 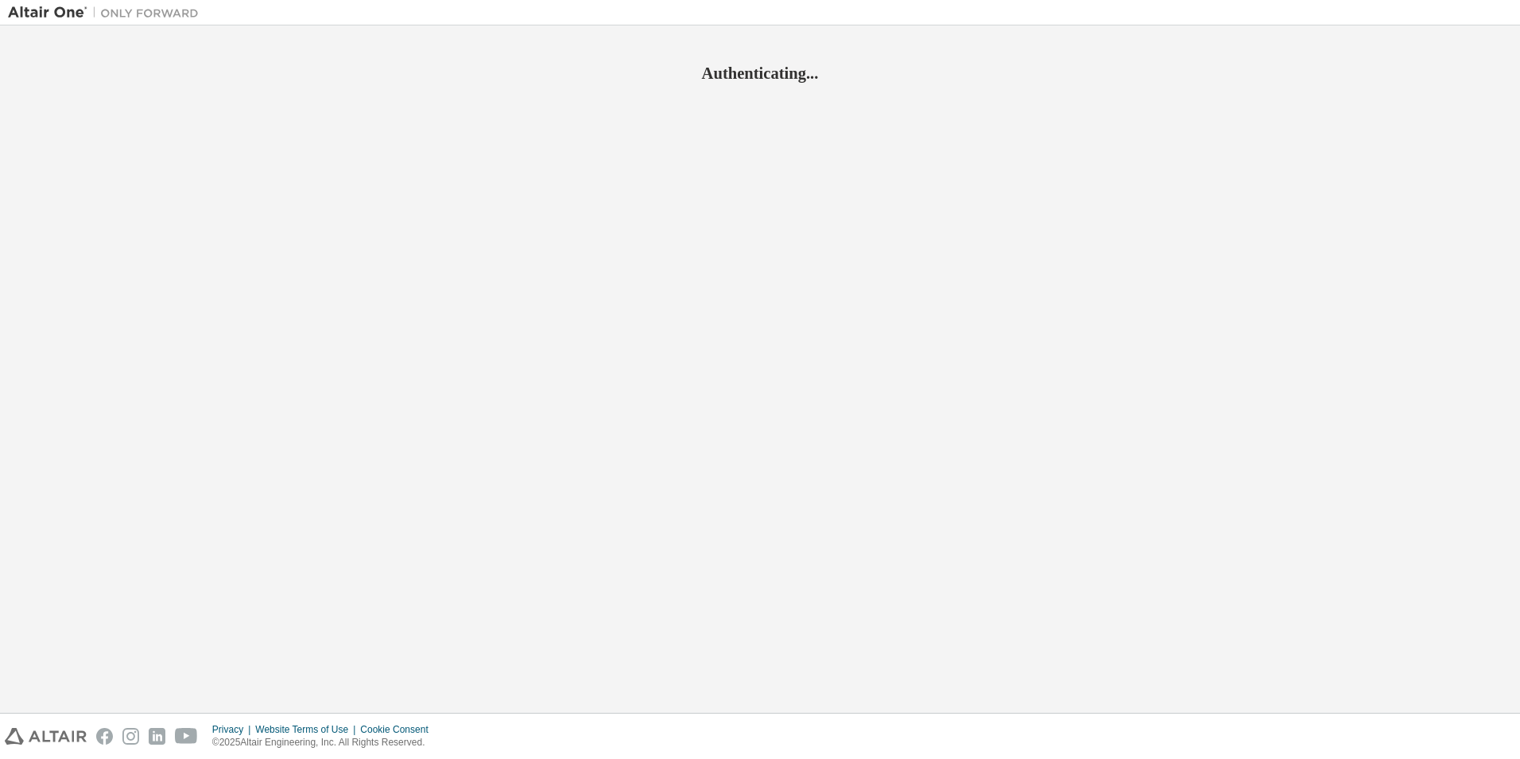 I want to click on div: Privacy, so click(x=234, y=729).